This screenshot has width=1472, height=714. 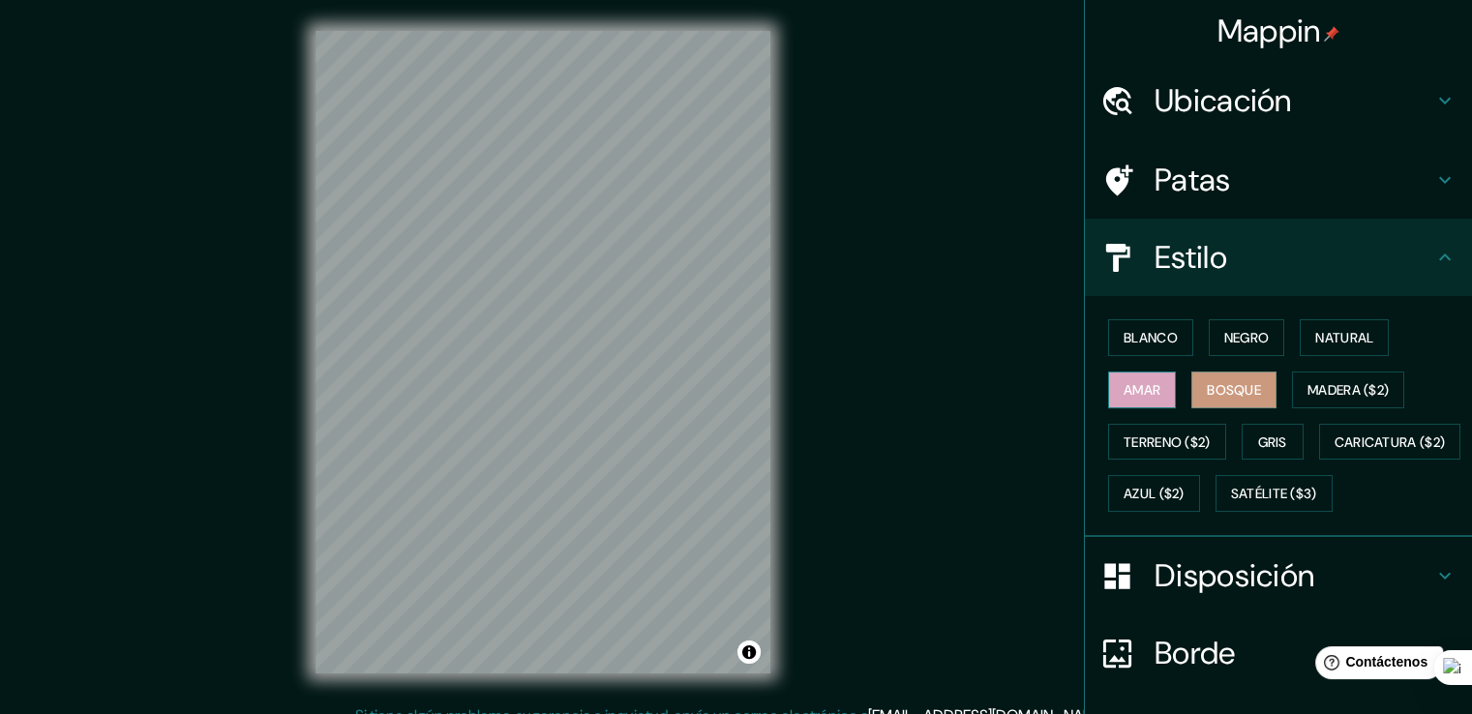 I want to click on font: Borde, so click(x=1195, y=653).